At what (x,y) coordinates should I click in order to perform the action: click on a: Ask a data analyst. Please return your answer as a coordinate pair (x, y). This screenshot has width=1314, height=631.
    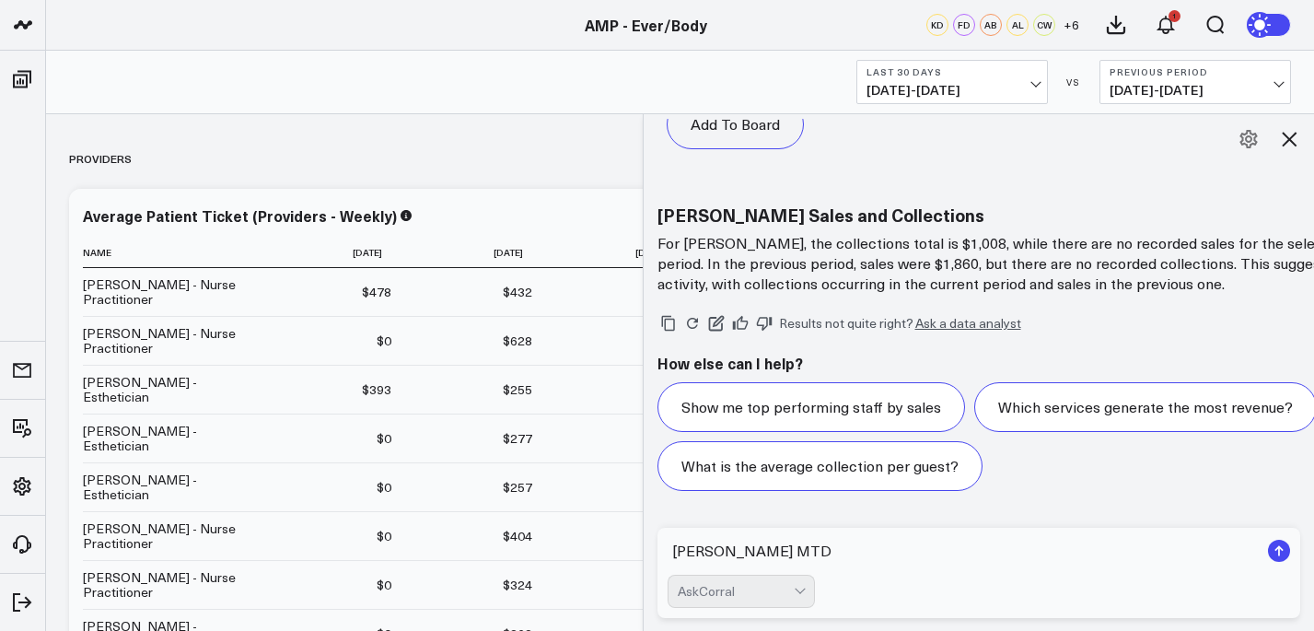
    Looking at the image, I should click on (968, 323).